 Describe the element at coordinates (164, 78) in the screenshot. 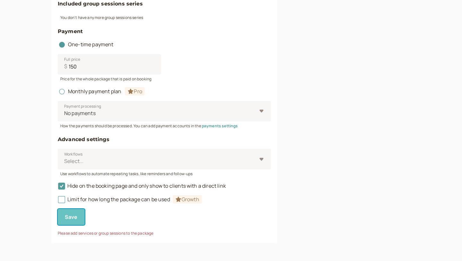

I see `div: Price for the whole package that is paid on booking` at that location.